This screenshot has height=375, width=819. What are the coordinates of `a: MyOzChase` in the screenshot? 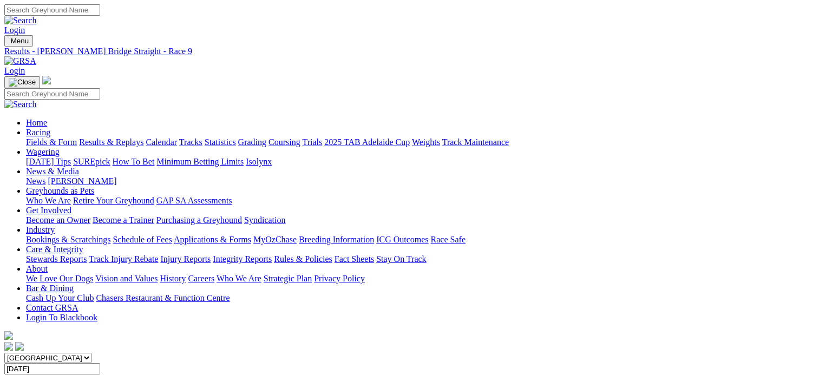 It's located at (275, 239).